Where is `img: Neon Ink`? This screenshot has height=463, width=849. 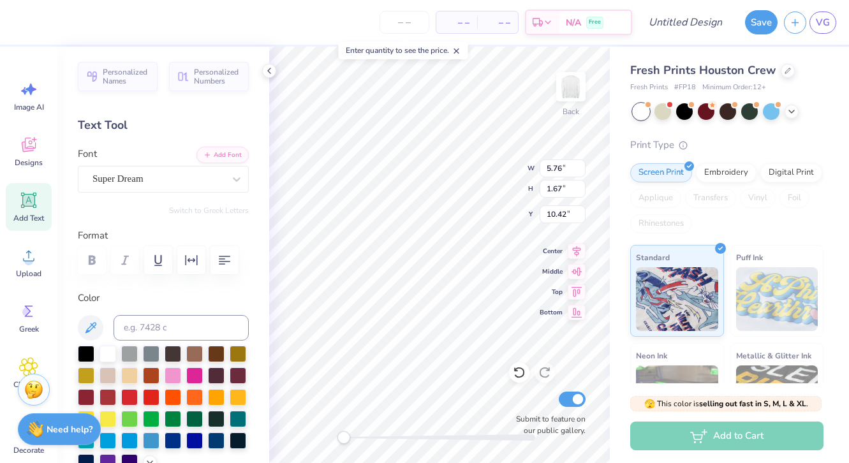
img: Neon Ink is located at coordinates (677, 397).